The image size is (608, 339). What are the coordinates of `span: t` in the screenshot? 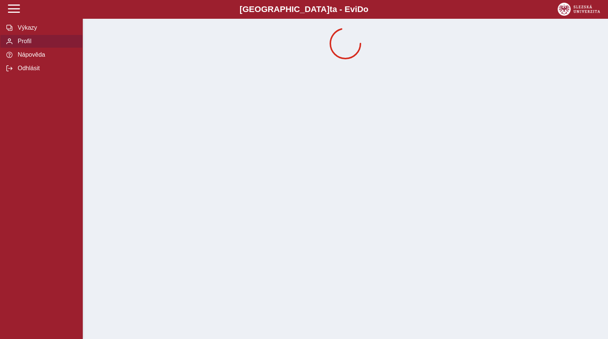 It's located at (330, 9).